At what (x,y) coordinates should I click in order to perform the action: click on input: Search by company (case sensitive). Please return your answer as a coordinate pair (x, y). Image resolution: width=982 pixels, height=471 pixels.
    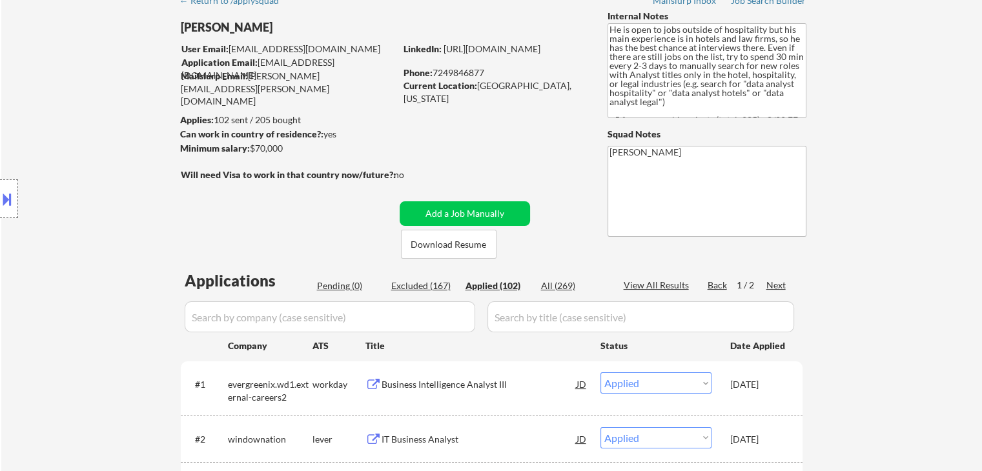
    Looking at the image, I should click on (330, 317).